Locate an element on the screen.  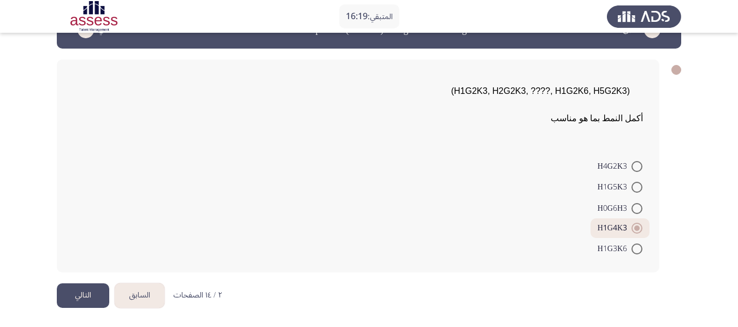
img: Assessment logo of ASSESS Focus 4 Module Assessment (EN/AR) (Advanced - IB) is located at coordinates (94, 16).